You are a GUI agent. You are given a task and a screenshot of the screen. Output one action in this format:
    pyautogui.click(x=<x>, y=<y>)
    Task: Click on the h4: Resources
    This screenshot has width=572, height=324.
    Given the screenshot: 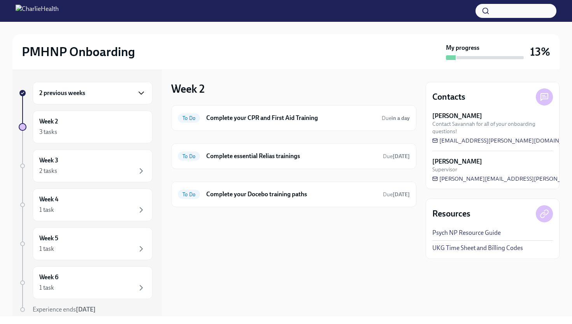 What is the action you would take?
    pyautogui.click(x=451, y=214)
    